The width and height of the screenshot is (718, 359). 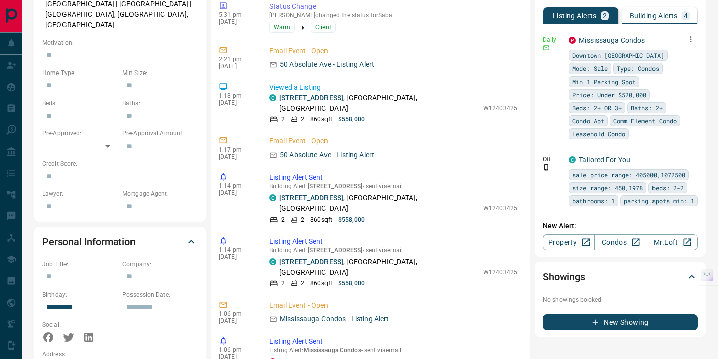 What do you see at coordinates (160, 103) in the screenshot?
I see `p: Baths:` at bounding box center [160, 103].